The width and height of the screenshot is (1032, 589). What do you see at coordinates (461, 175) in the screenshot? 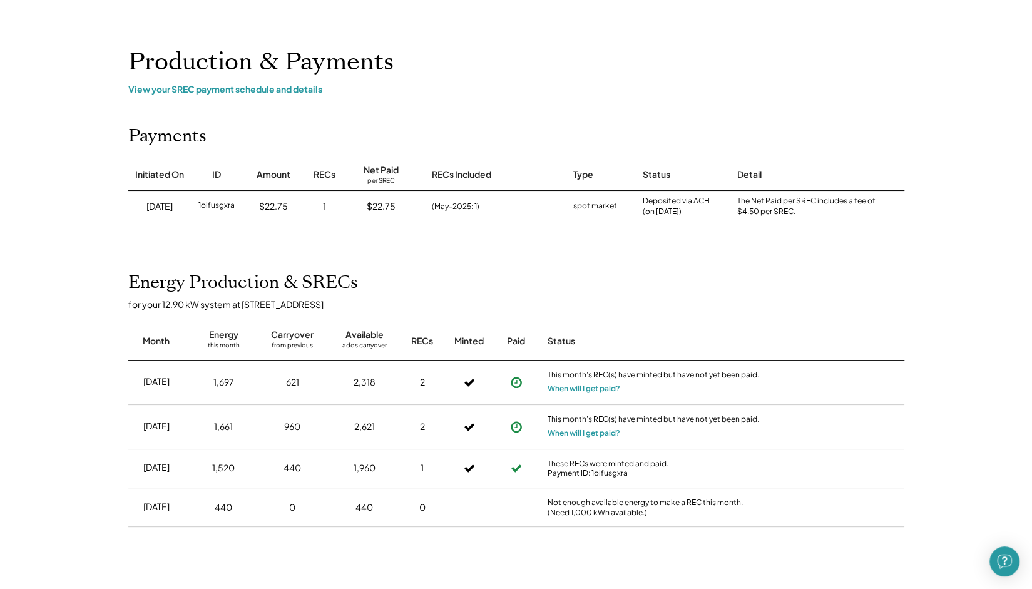
I see `div: RECs Included` at bounding box center [461, 175].